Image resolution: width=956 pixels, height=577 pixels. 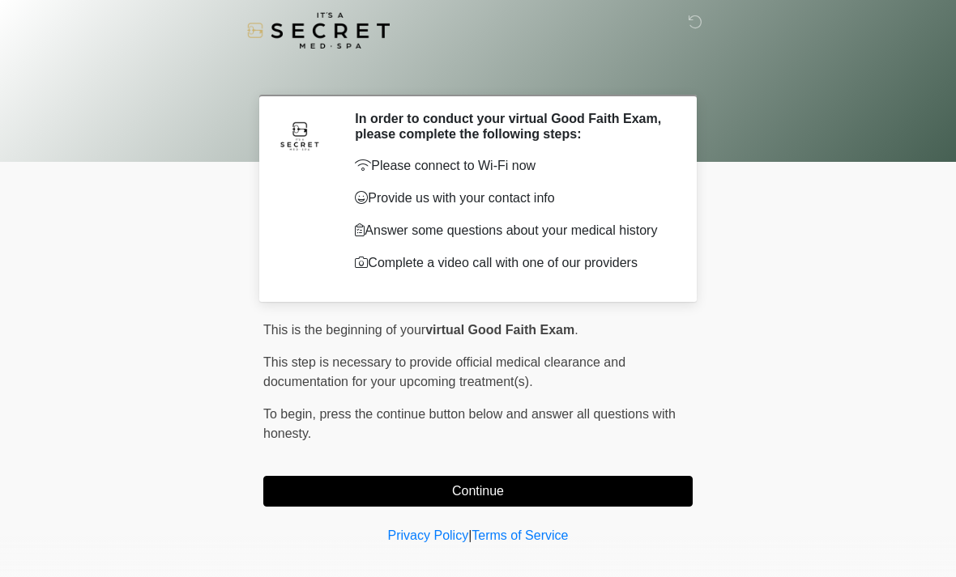 What do you see at coordinates (300, 135) in the screenshot?
I see `img: Agent Avatar` at bounding box center [300, 135].